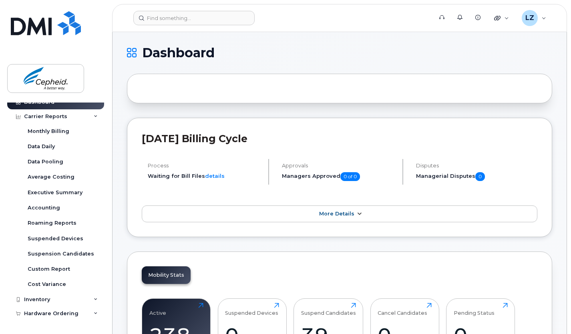 Image resolution: width=571 pixels, height=334 pixels. What do you see at coordinates (350, 177) in the screenshot?
I see `span: 0 of 0` at bounding box center [350, 177].